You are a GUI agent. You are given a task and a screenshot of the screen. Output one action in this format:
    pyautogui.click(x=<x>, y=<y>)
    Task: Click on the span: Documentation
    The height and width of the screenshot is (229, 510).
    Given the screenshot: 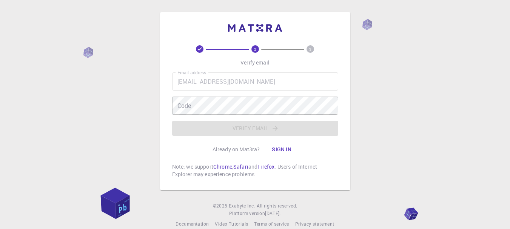 What is the action you would take?
    pyautogui.click(x=192, y=224)
    